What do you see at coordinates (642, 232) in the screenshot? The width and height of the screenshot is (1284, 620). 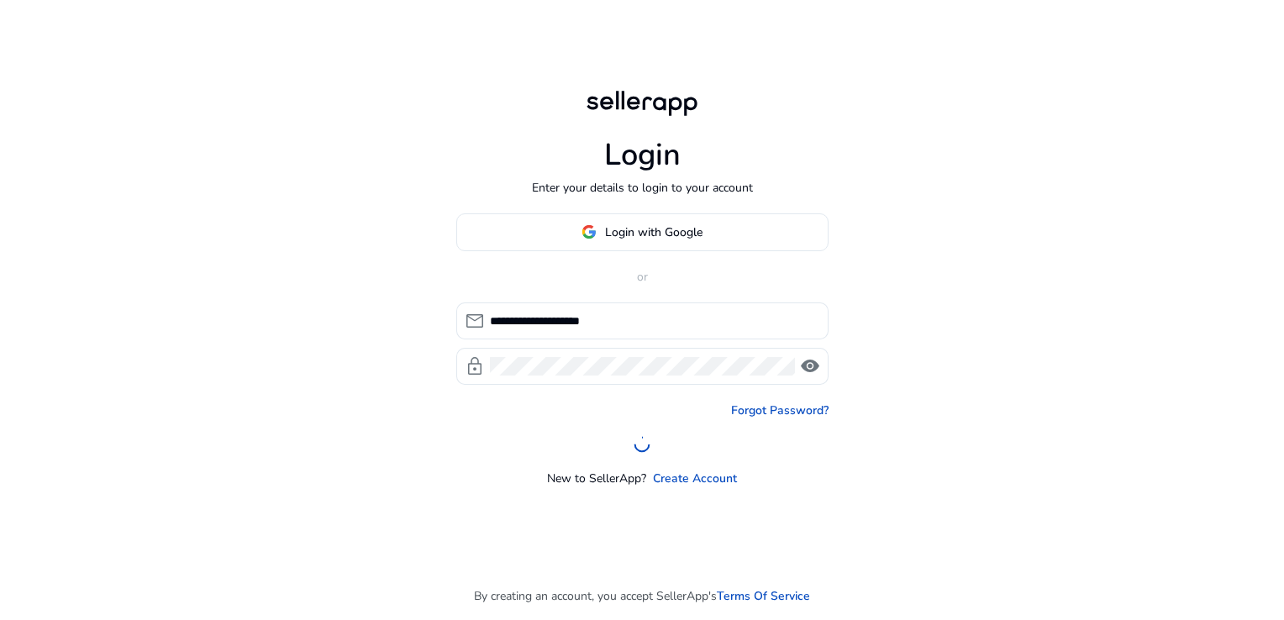 I see `button: Login with Google` at bounding box center [642, 232].